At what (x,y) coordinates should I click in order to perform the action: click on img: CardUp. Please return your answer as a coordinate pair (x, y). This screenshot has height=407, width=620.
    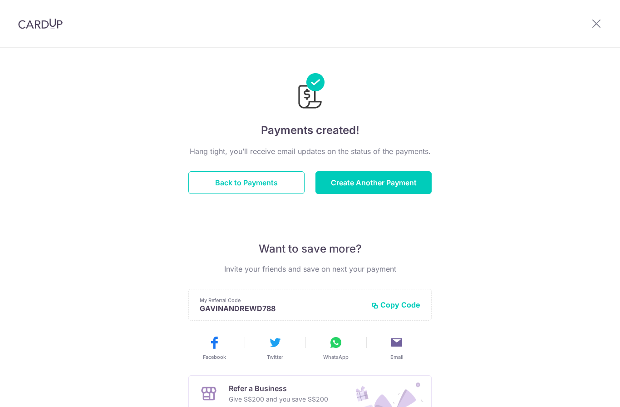
    Looking at the image, I should click on (40, 24).